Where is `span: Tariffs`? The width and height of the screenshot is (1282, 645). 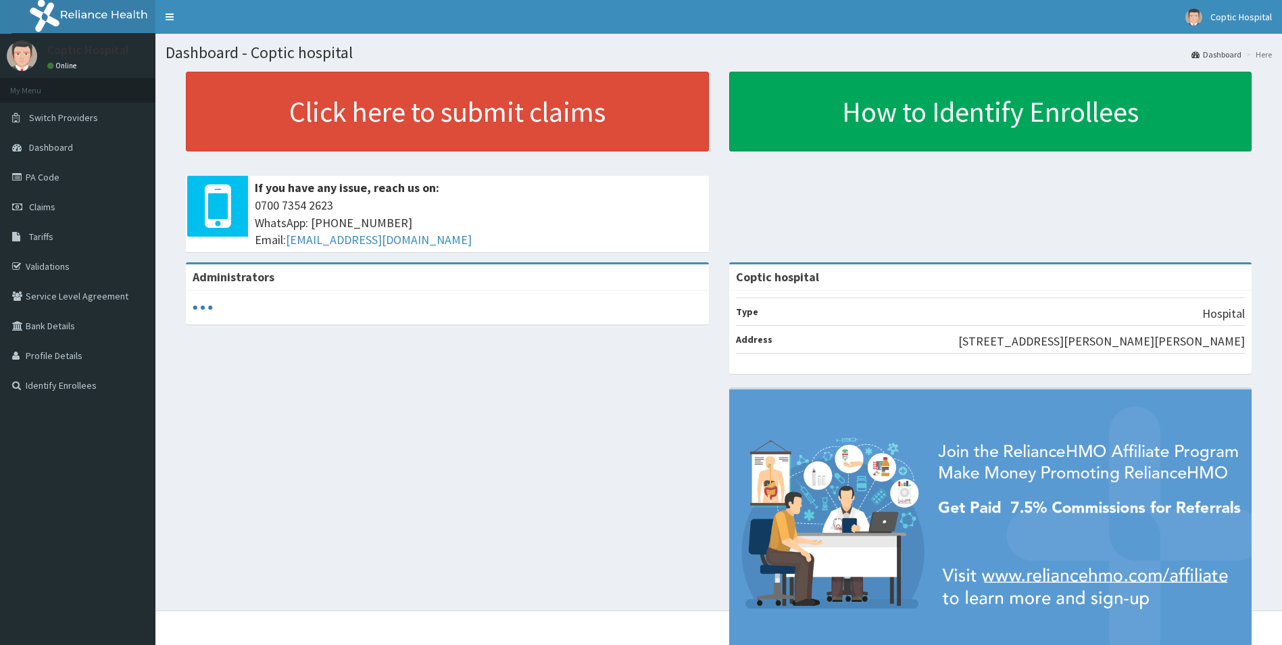 span: Tariffs is located at coordinates (41, 236).